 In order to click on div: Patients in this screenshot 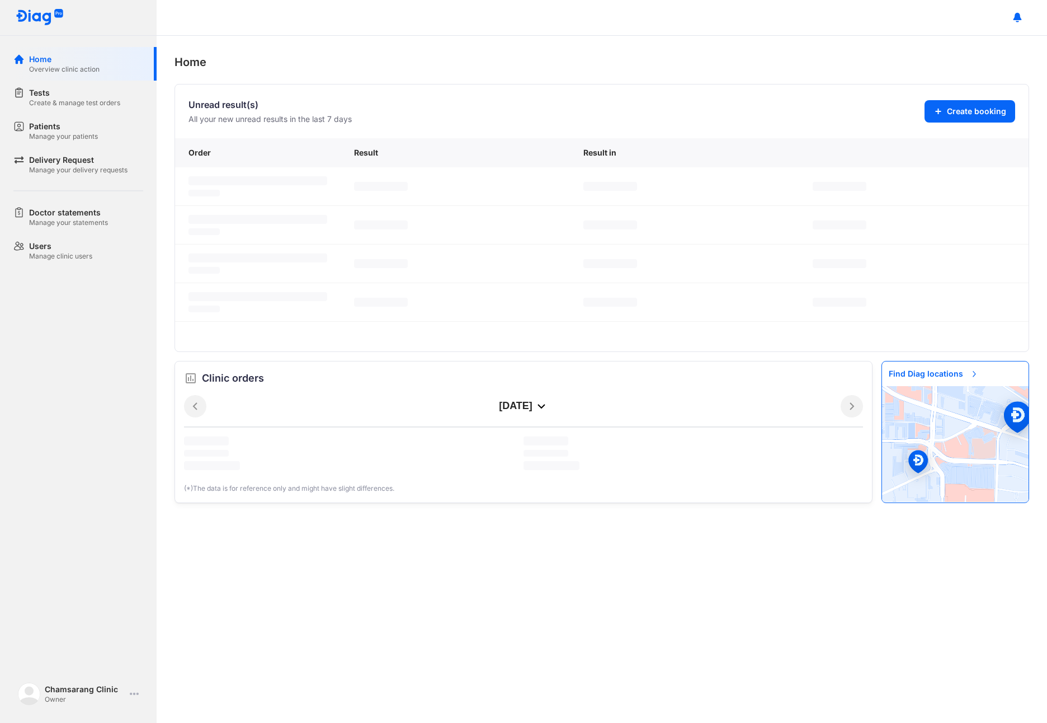, I will do `click(63, 126)`.